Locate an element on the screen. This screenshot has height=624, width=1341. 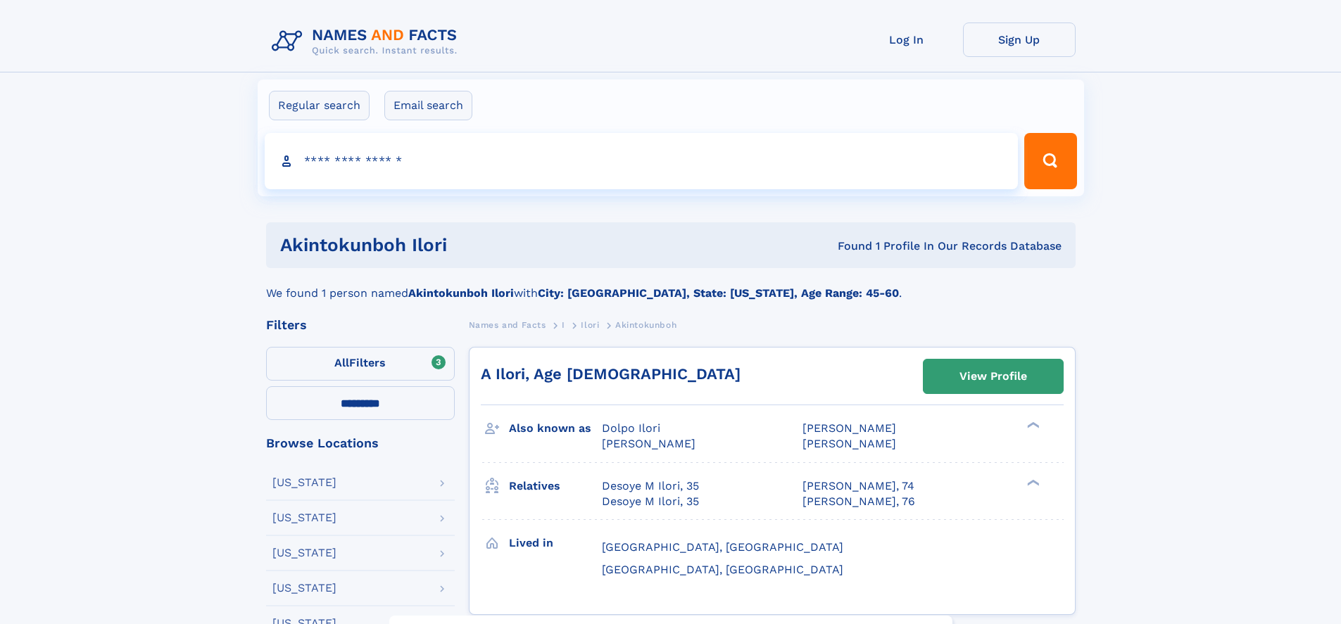
b: Akintokunboh Ilori is located at coordinates (461, 293).